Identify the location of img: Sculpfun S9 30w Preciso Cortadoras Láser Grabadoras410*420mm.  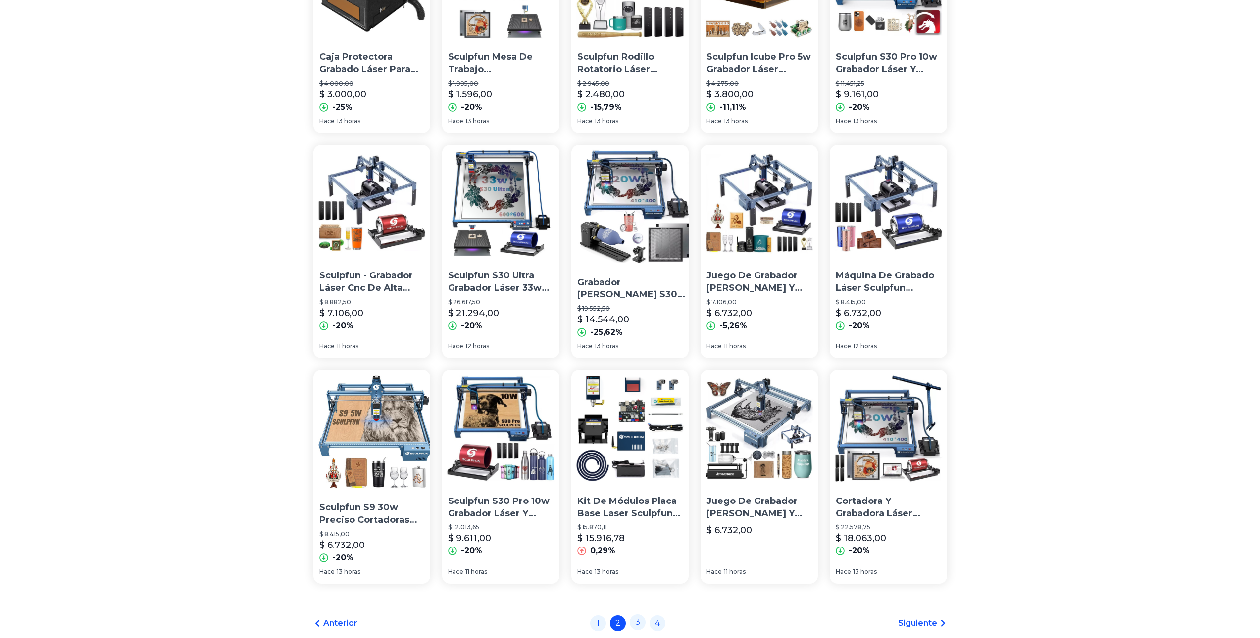
(375, 432).